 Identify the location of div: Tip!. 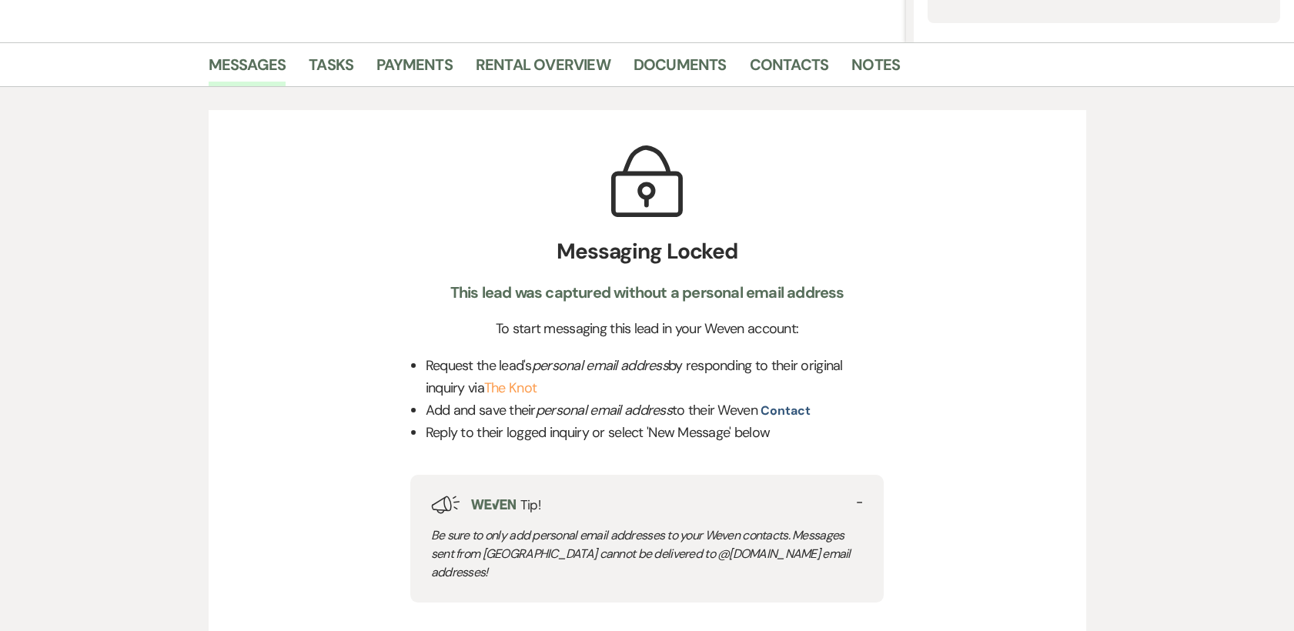
(648, 539).